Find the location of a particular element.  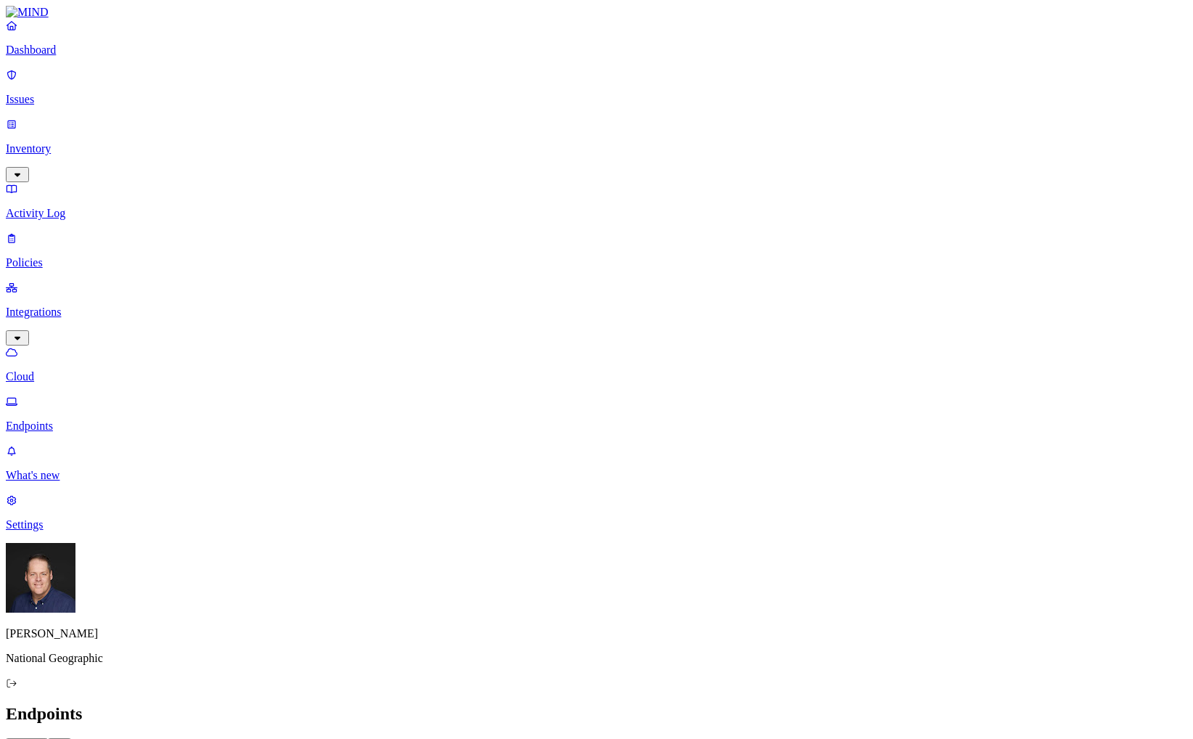

a: Integrations is located at coordinates (596, 312).